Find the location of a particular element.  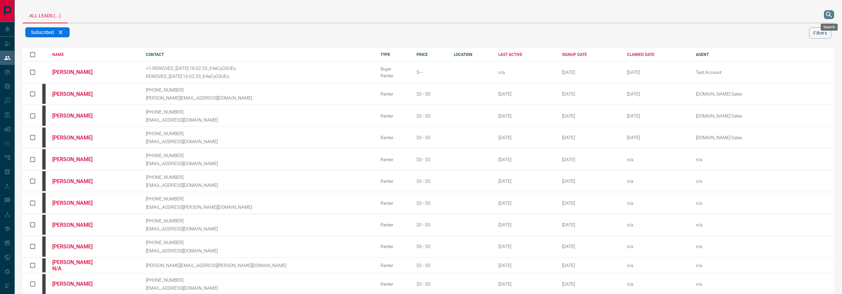

div: Buyer is located at coordinates (393, 69).